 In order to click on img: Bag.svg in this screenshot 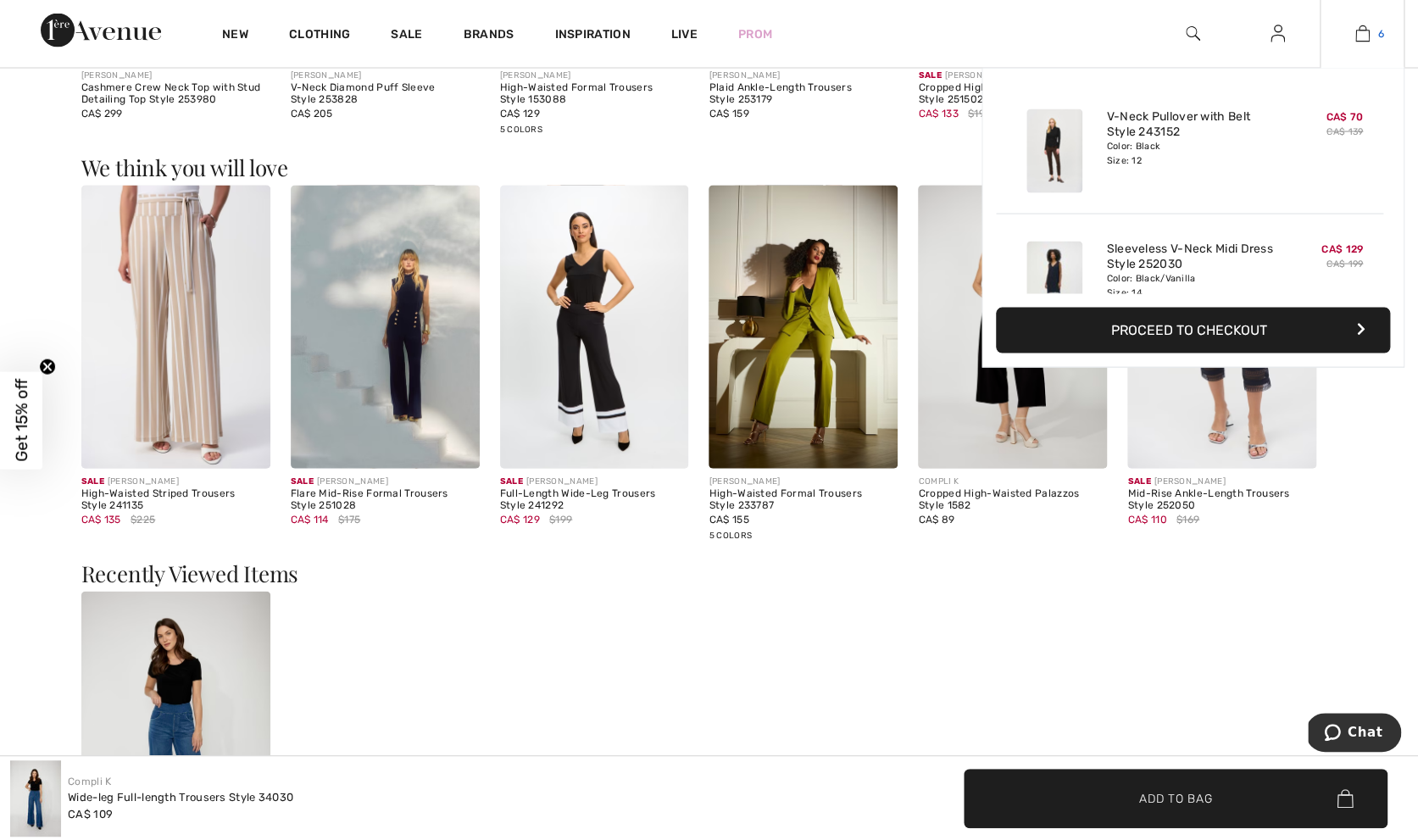, I will do `click(1345, 798)`.